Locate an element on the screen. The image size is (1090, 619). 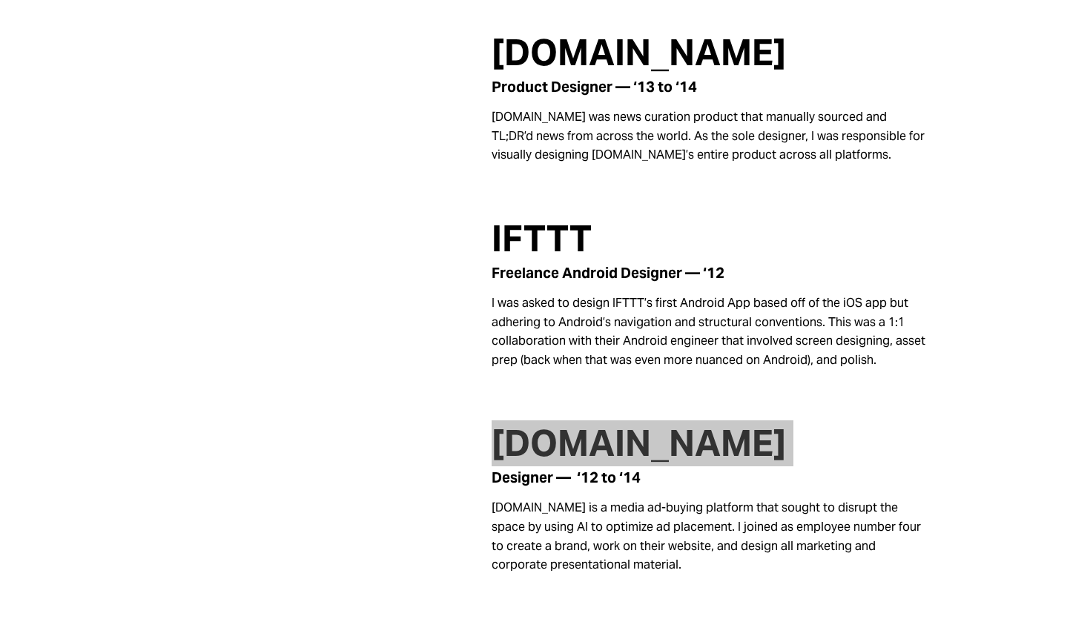
h4: Freelance Android Designer — ‘12 is located at coordinates (710, 273).